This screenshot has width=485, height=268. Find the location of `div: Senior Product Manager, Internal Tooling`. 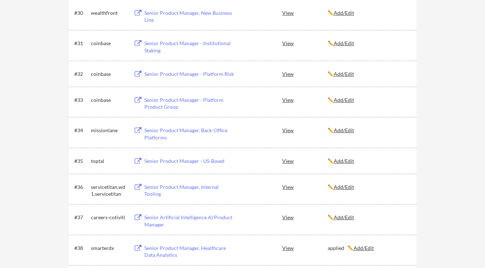

div: Senior Product Manager, Internal Tooling is located at coordinates (189, 190).